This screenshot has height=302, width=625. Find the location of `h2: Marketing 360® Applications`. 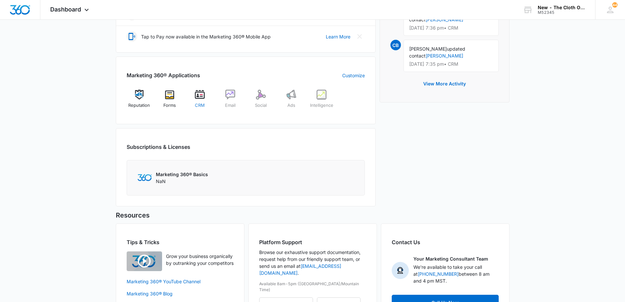

h2: Marketing 360® Applications is located at coordinates (163, 75).